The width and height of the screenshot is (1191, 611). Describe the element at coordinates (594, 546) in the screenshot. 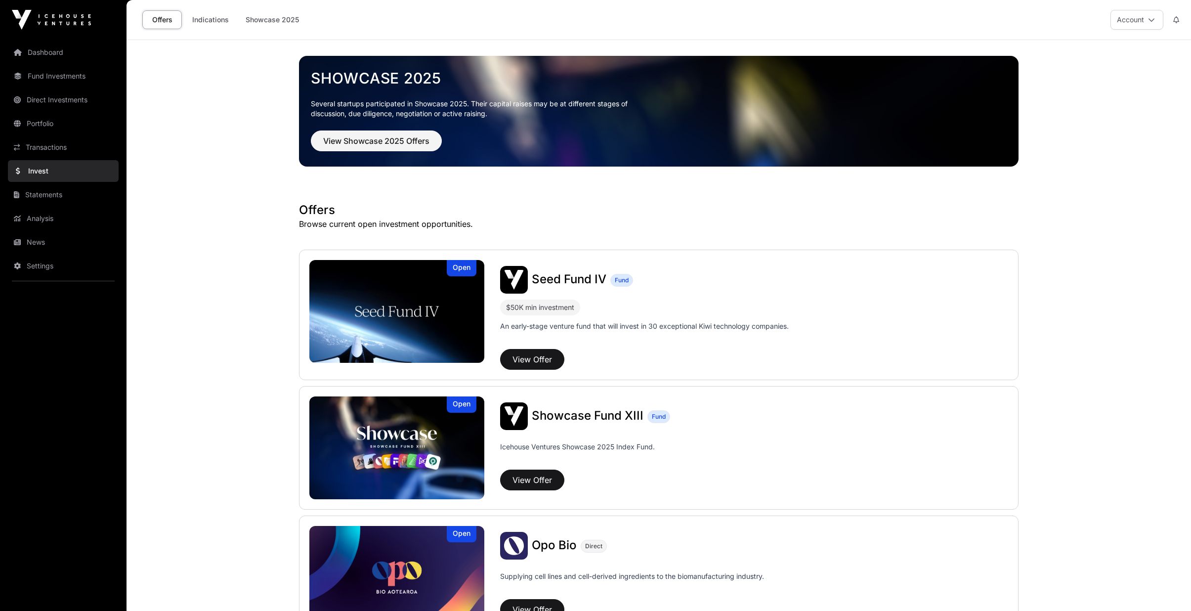

I see `span: Direct` at that location.